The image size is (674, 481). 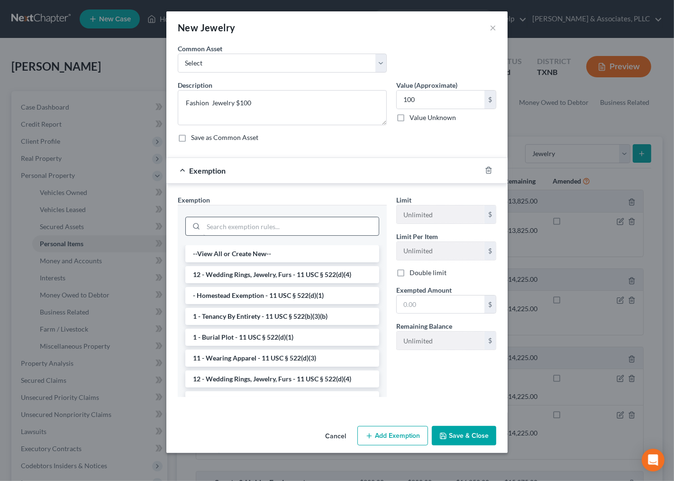 I want to click on li: 13 - Animals & Livestock - 11 USC § 522(d)(3), so click(x=282, y=400).